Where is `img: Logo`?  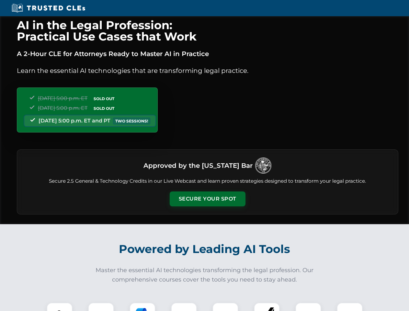
img: Logo is located at coordinates (263, 165).